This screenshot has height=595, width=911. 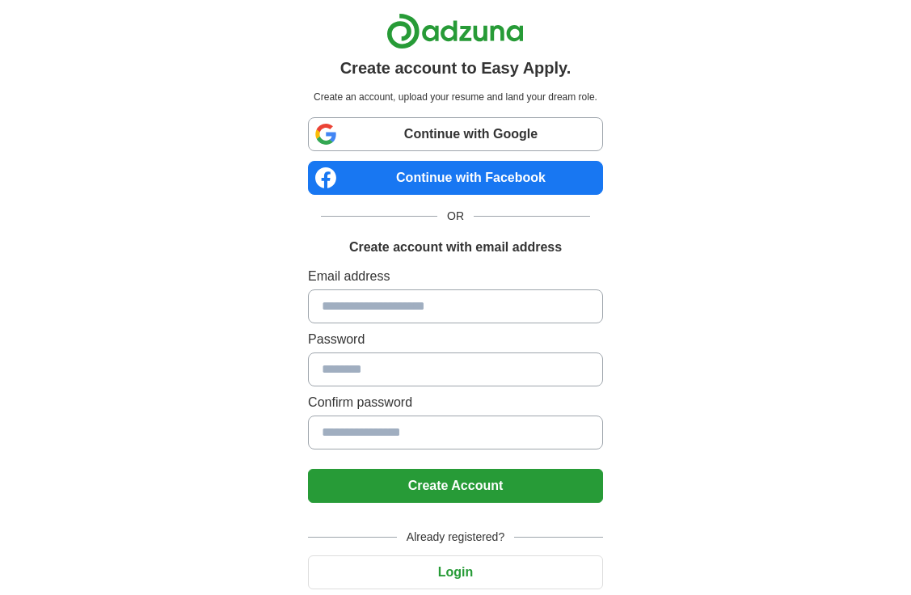 What do you see at coordinates (455, 403) in the screenshot?
I see `label: Confirm password` at bounding box center [455, 403].